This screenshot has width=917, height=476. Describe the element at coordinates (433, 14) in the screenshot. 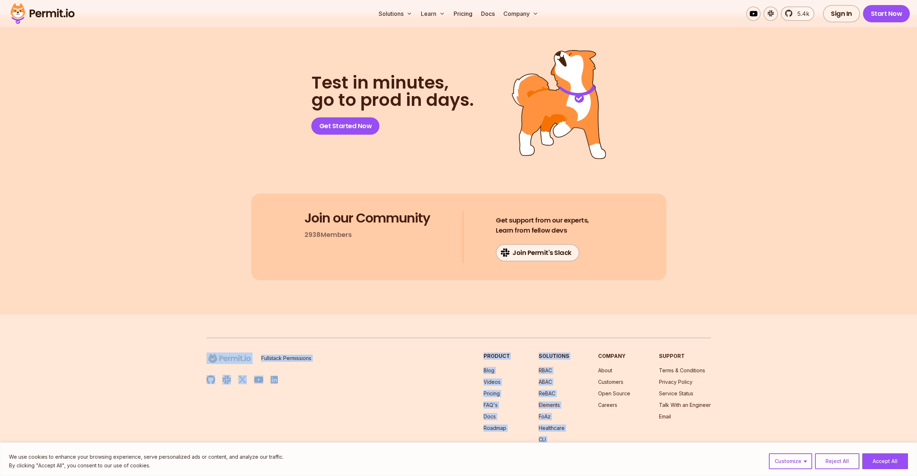

I see `button: Learn` at that location.